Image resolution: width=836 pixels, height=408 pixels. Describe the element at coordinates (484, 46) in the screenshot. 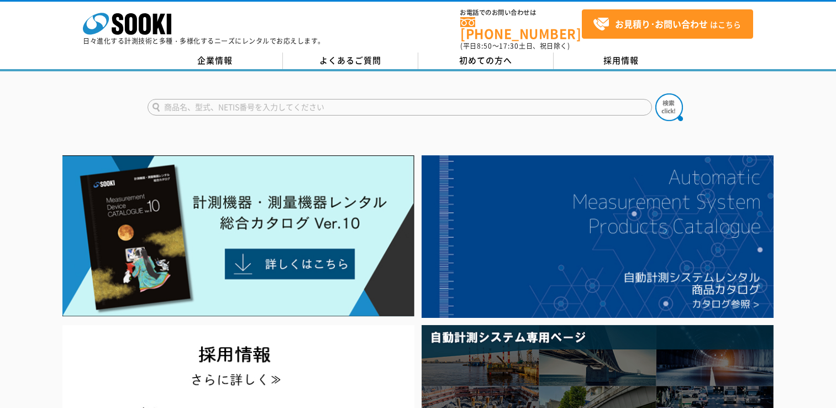

I see `span: 8:50` at that location.